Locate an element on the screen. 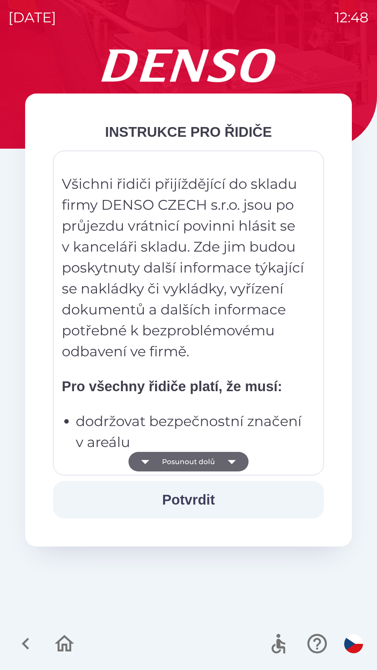  p: Všichni řidiči přijíždějící do skladu firmy DENSO CZECH s.r.o. jsou po průjezdu vrátnicí povinni ... is located at coordinates (183, 268).